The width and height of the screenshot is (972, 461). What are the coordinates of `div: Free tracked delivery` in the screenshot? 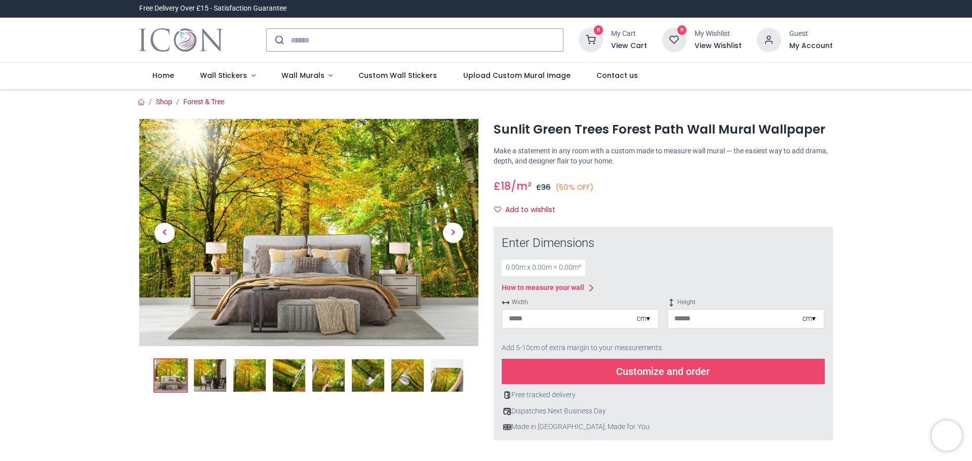 It's located at (663, 396).